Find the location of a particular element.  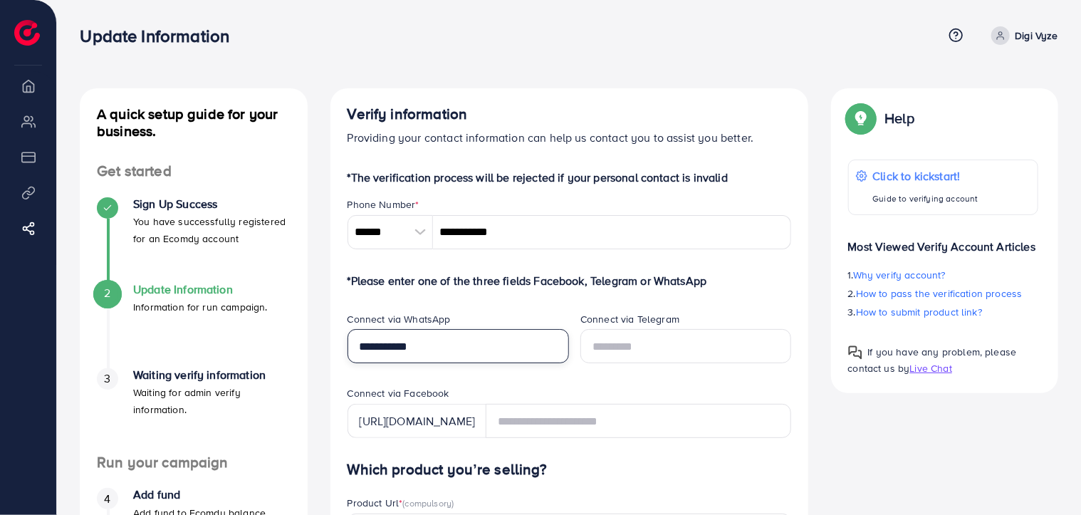

h4: A quick setup guide for your business. is located at coordinates (194, 123).